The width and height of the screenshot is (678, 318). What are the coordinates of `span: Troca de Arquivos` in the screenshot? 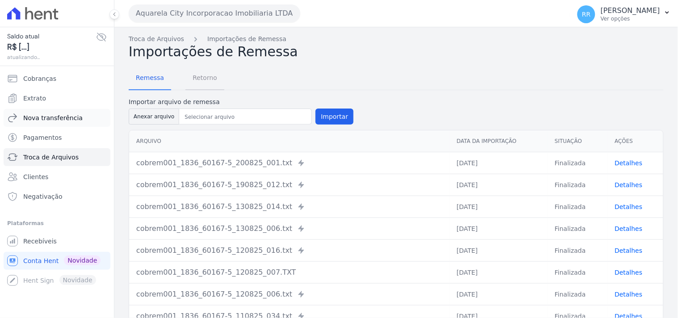 It's located at (51, 157).